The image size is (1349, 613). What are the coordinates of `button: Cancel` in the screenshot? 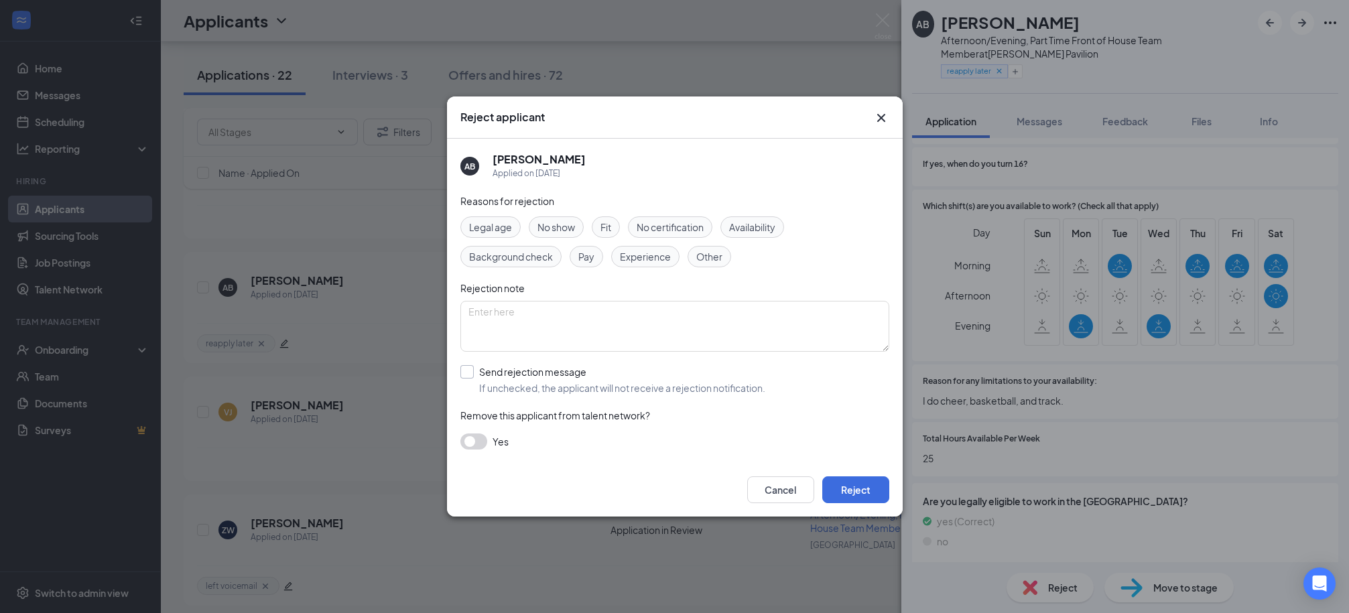 It's located at (781, 490).